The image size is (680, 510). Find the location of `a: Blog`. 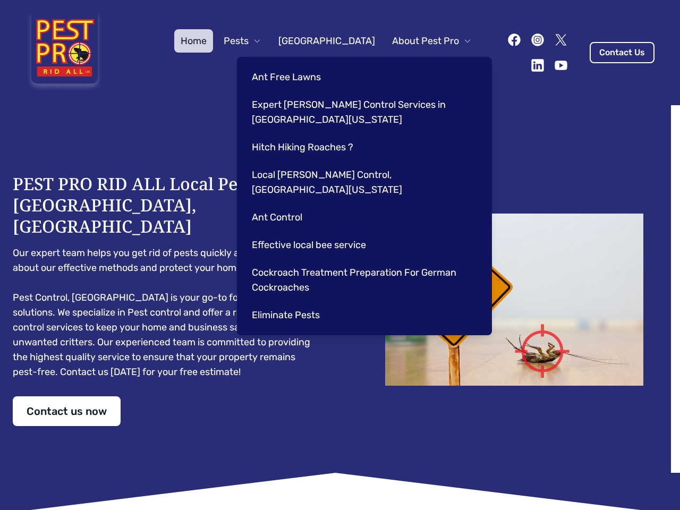

a: Blog is located at coordinates (409, 64).